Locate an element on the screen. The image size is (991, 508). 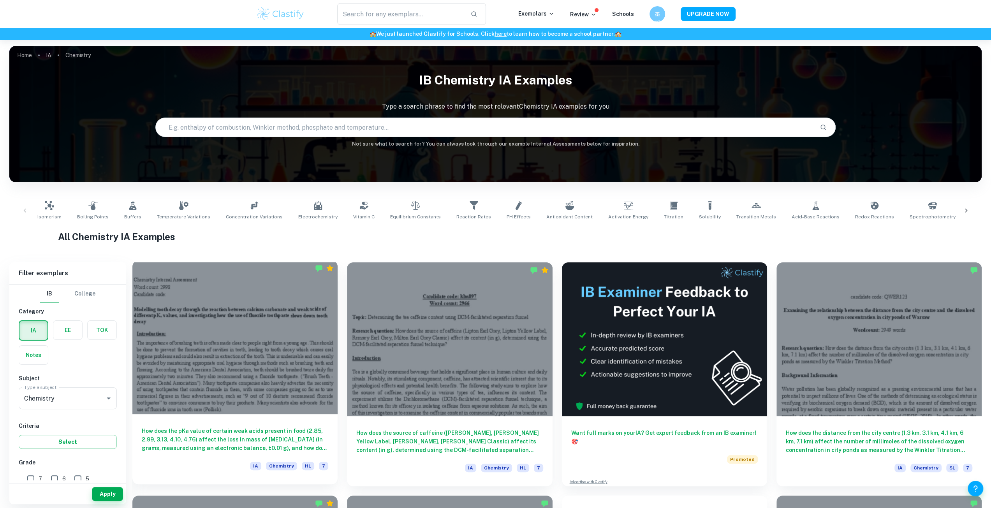
h6: Filter exemplars is located at coordinates (68, 273).